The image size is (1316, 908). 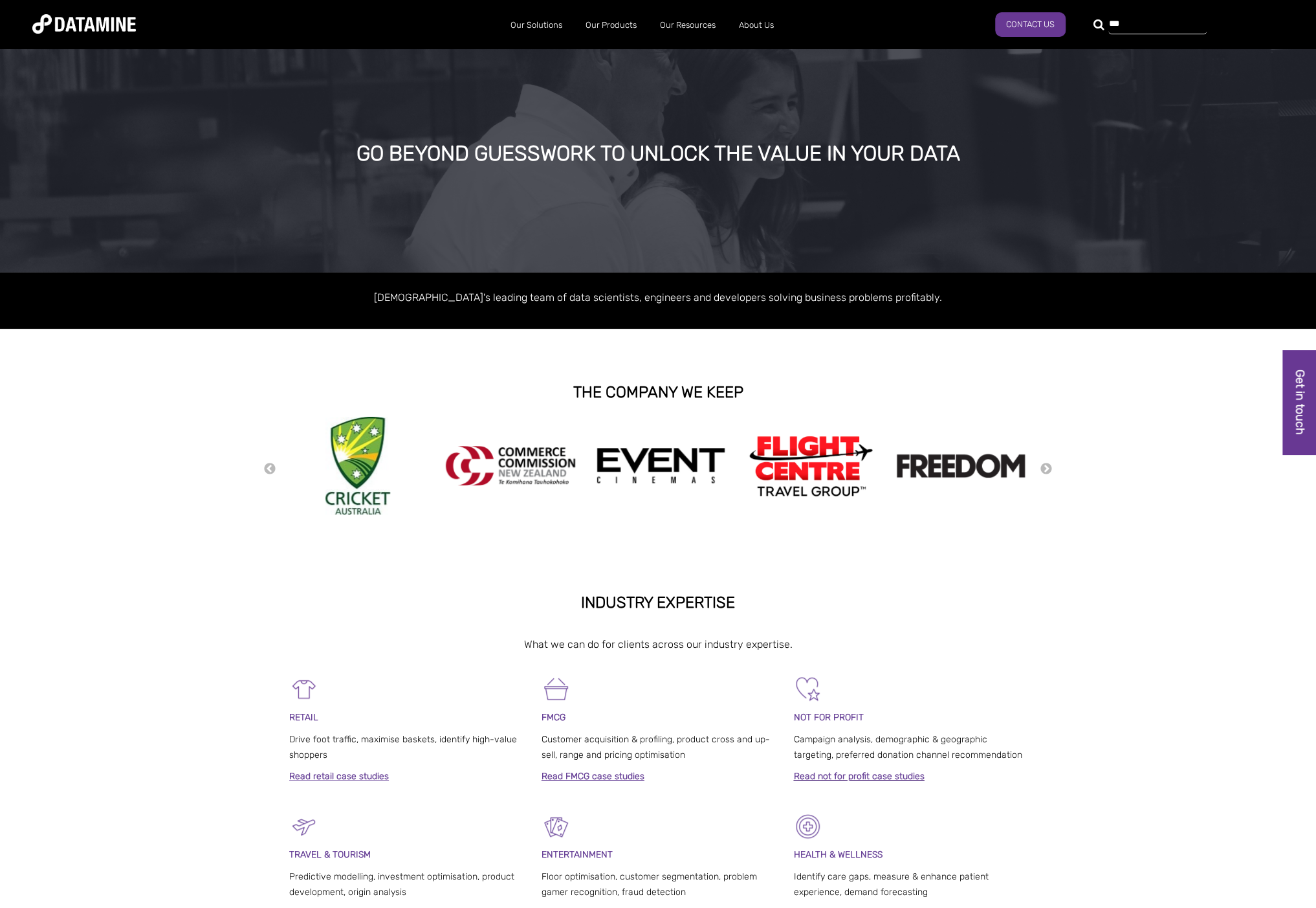 I want to click on span: Drive foot traffic, maximise baskets, identify high-value shoppers, so click(x=403, y=747).